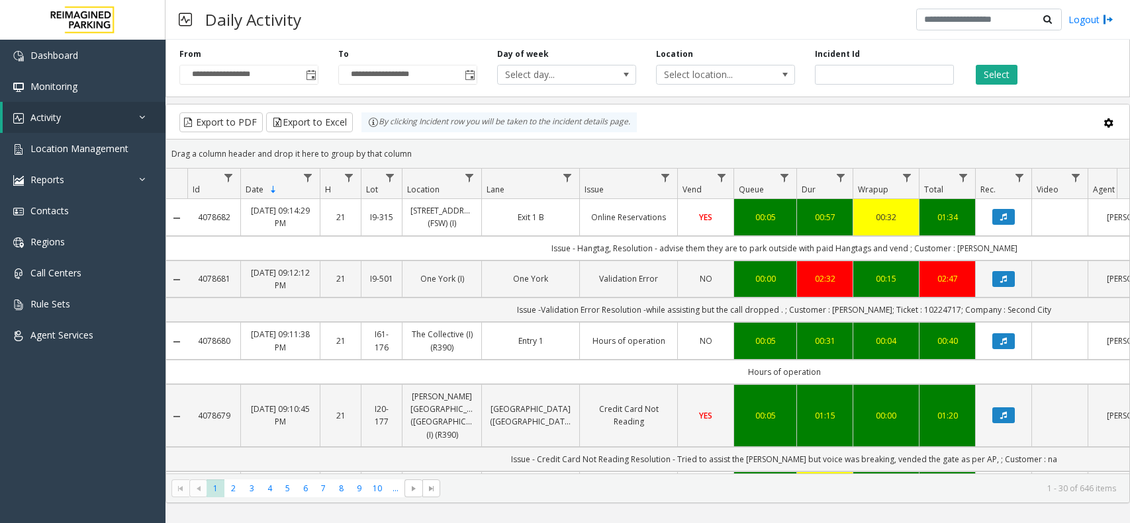 Image resolution: width=1130 pixels, height=523 pixels. What do you see at coordinates (221, 122) in the screenshot?
I see `button: Export to PDF` at bounding box center [221, 122].